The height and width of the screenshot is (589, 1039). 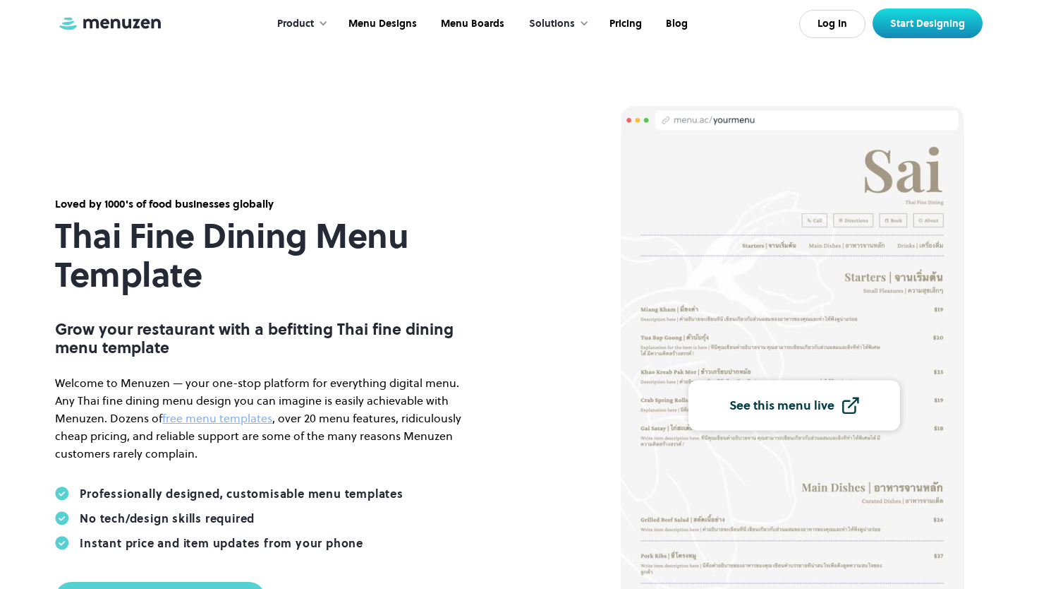 What do you see at coordinates (625, 24) in the screenshot?
I see `a: Pricing` at bounding box center [625, 24].